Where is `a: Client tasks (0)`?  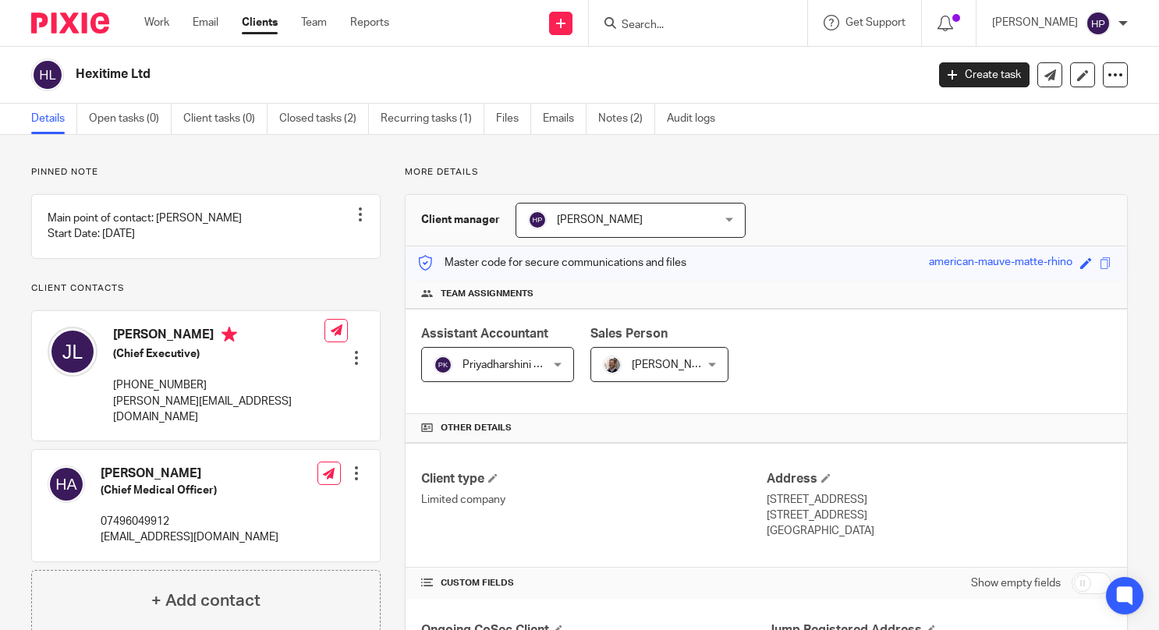 a: Client tasks (0) is located at coordinates (225, 119).